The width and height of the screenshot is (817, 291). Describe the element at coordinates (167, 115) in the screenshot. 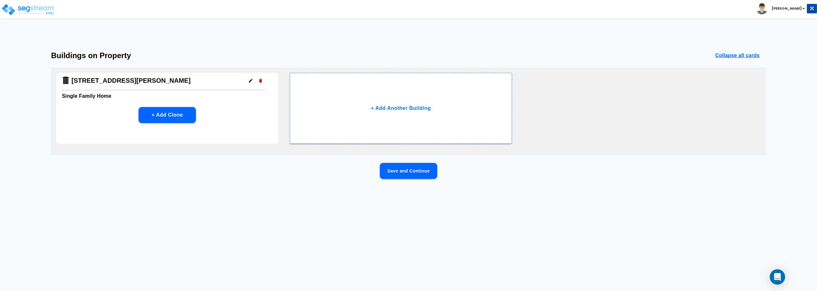

I see `button: + Add Clone` at that location.